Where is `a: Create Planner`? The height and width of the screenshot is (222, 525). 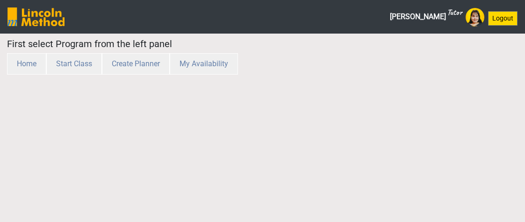 a: Create Planner is located at coordinates (135, 64).